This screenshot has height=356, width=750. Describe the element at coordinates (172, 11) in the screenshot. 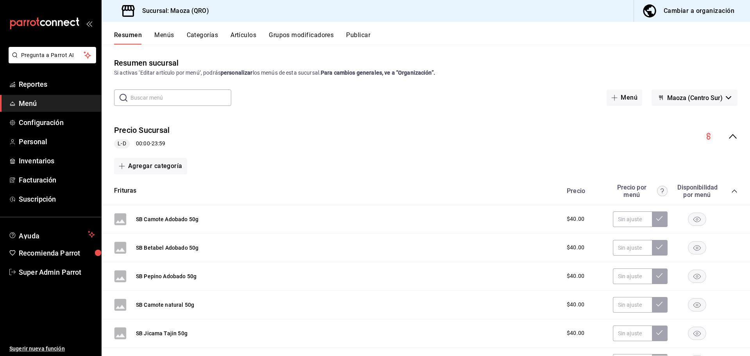

I see `h3: Sucursal: Maoza (QRO)` at that location.